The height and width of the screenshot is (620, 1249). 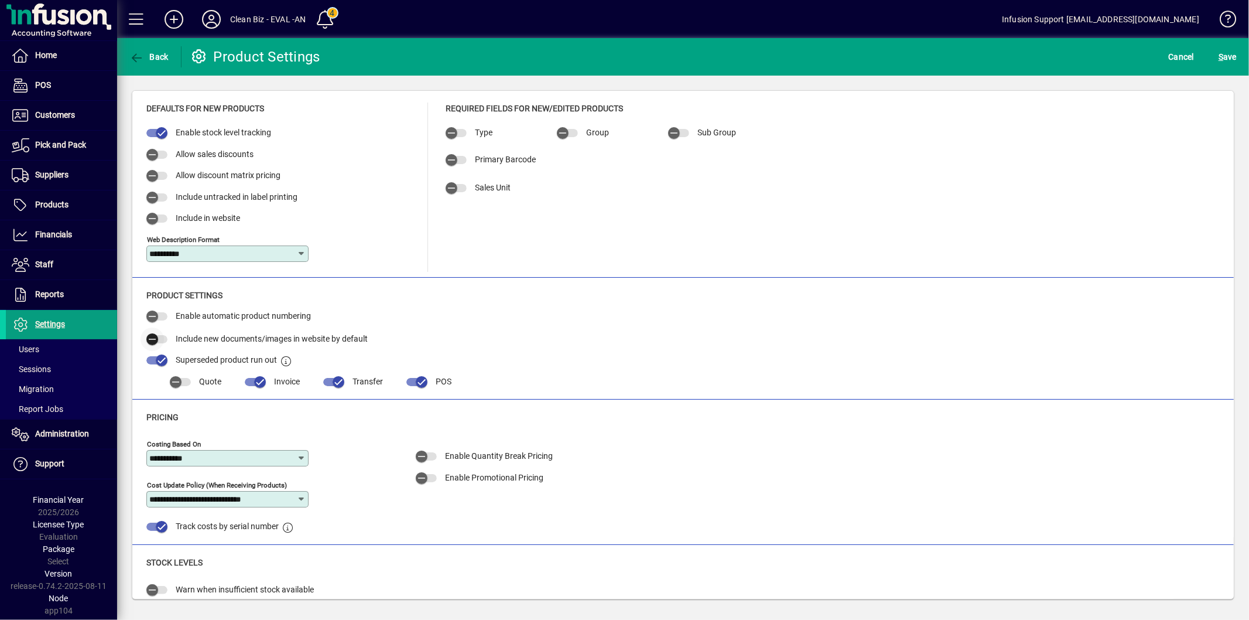 I want to click on span: Include in website, so click(x=208, y=218).